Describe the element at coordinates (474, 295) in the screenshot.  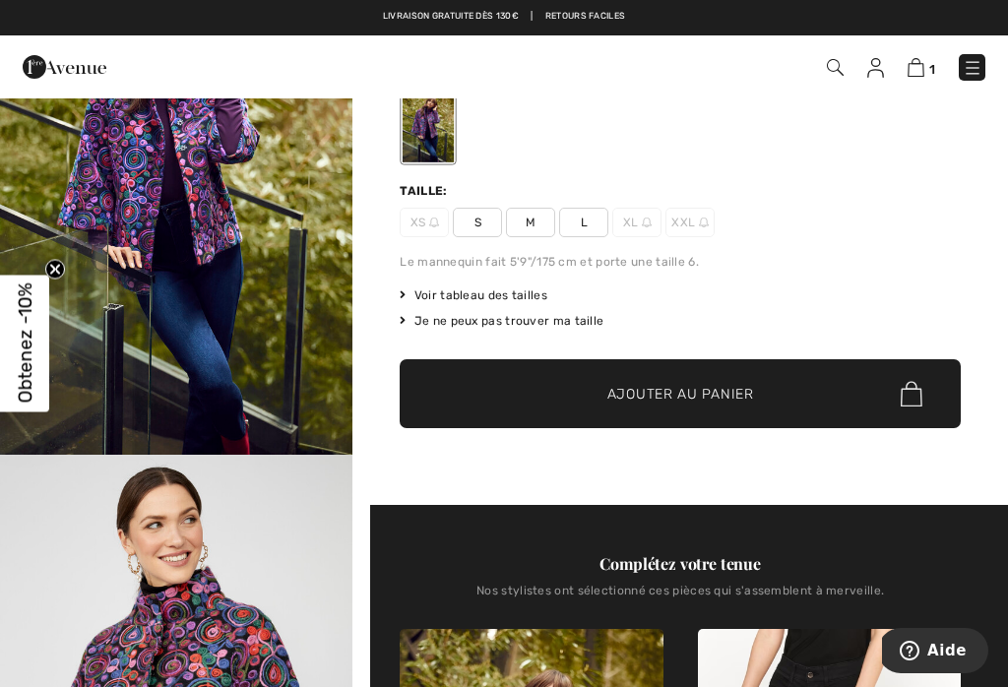
I see `span: Voir tableau des tailles` at that location.